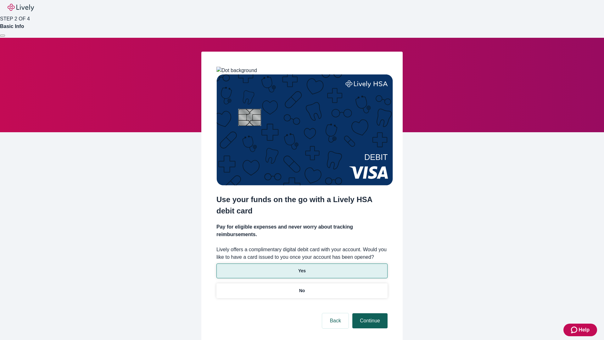  Describe the element at coordinates (584, 330) in the screenshot. I see `span: Help` at that location.